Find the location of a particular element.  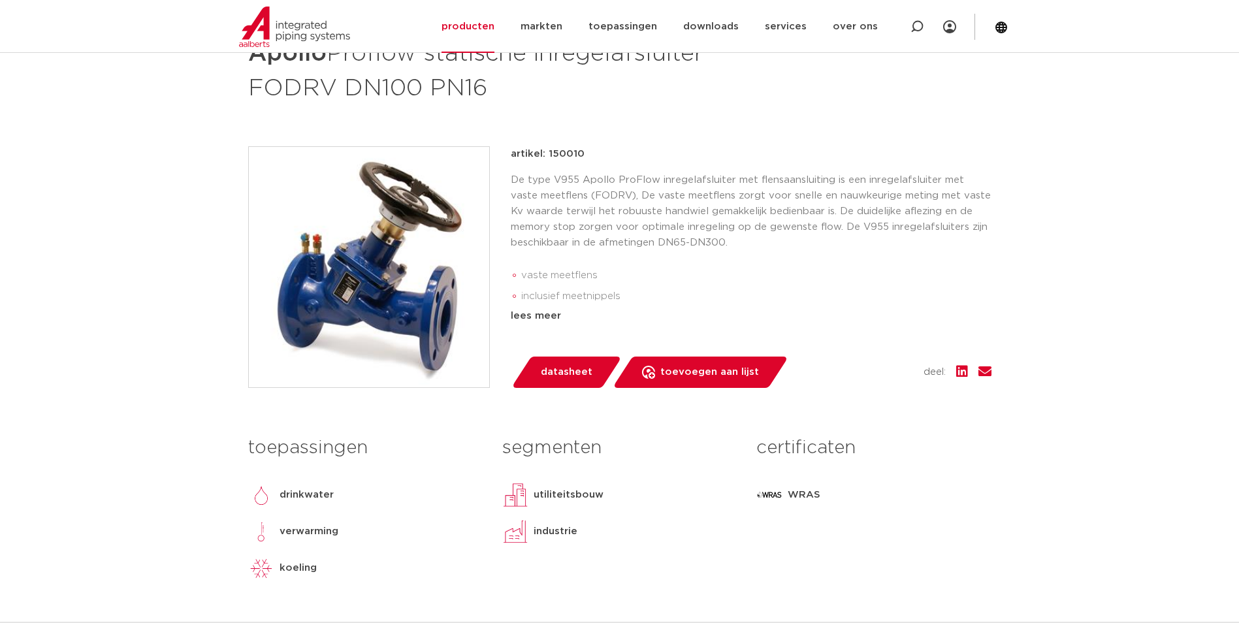

img: koeling is located at coordinates (261, 568).